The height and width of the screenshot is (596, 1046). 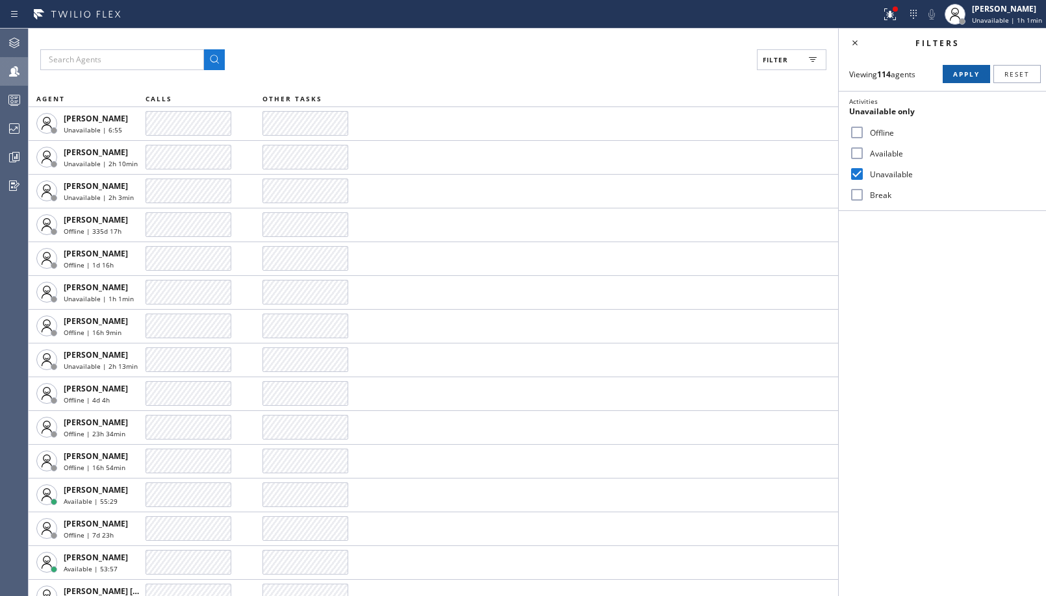 I want to click on span: Offline | 335d 17h, so click(x=92, y=231).